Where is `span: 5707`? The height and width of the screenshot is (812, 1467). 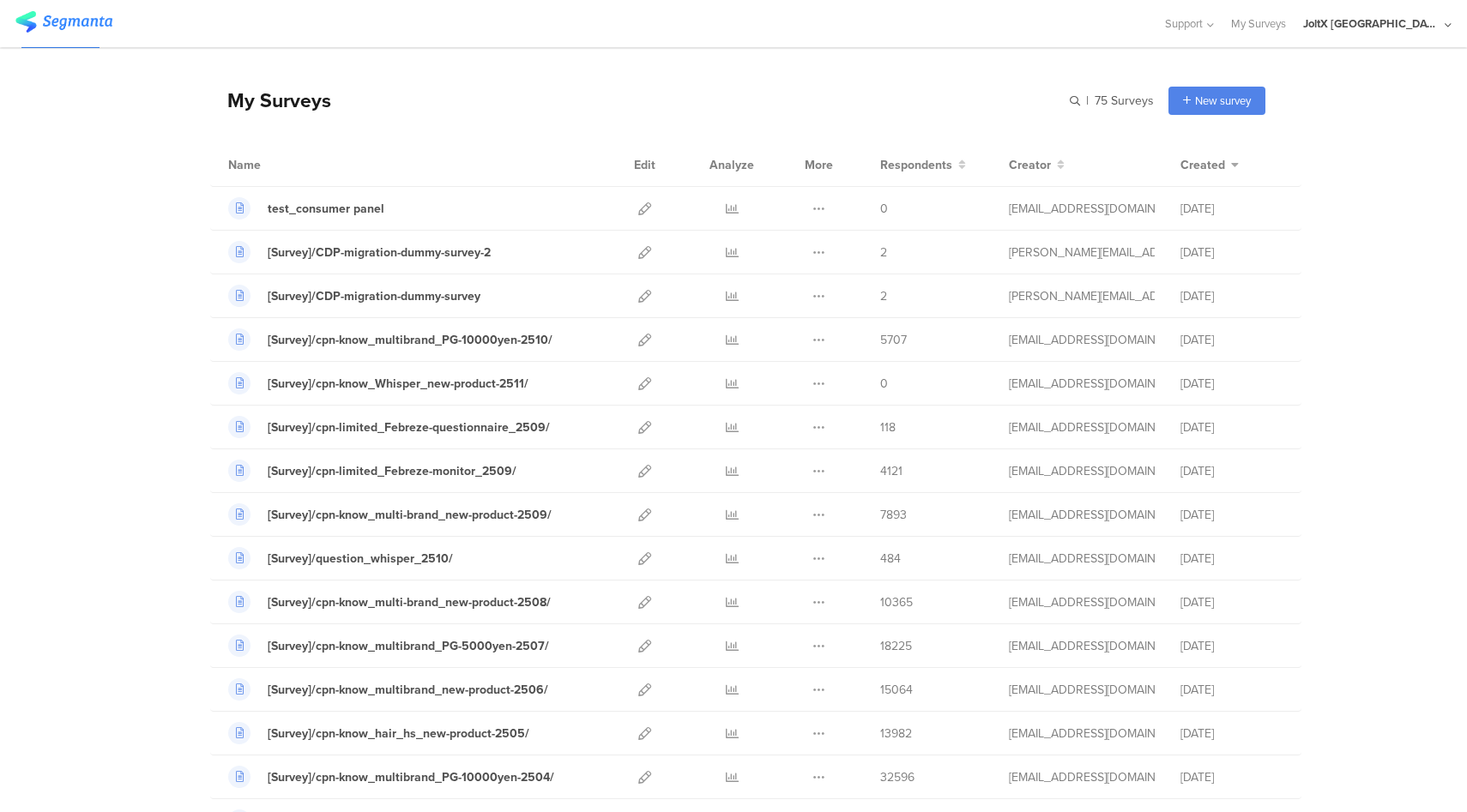
span: 5707 is located at coordinates (893, 340).